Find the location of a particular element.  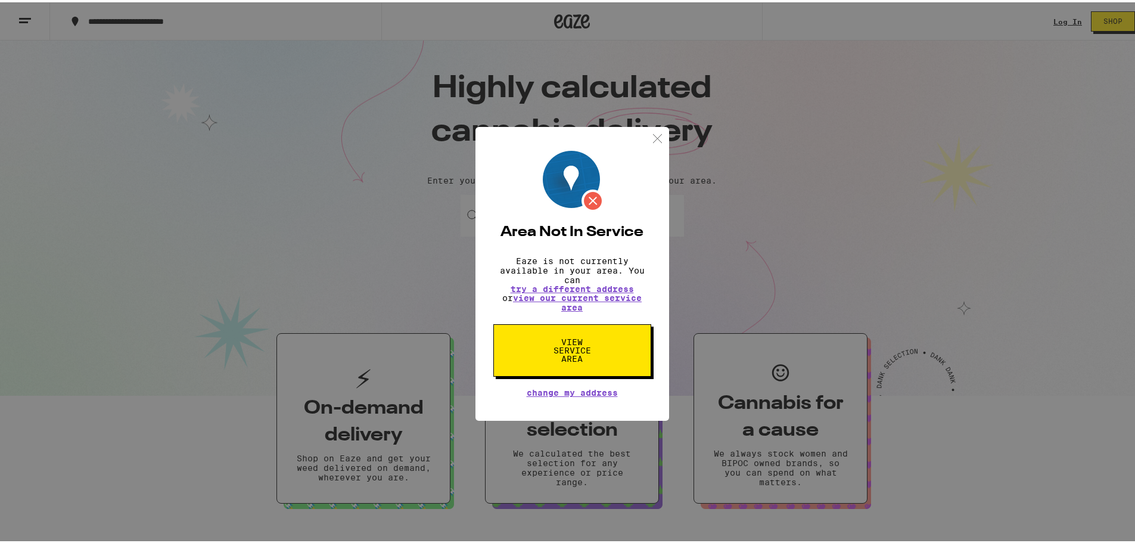

img: Location is located at coordinates (573, 179).